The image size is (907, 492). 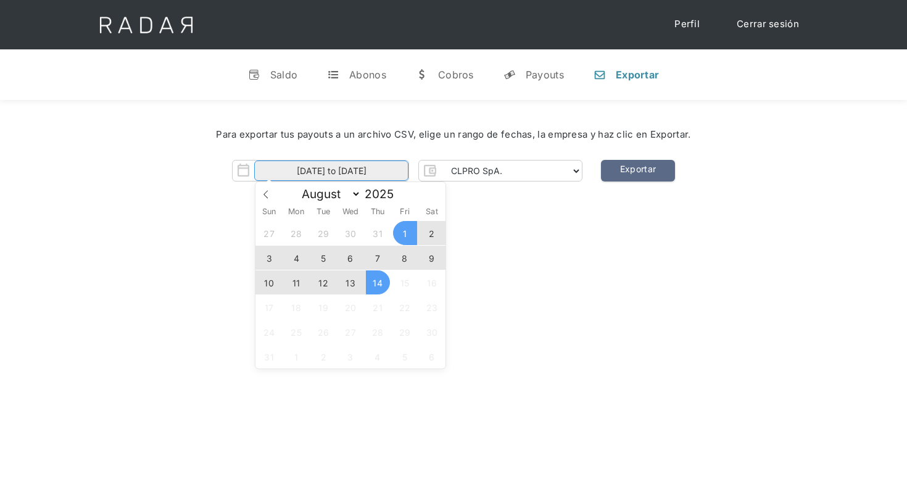 What do you see at coordinates (432, 282) in the screenshot?
I see `span: August 16, 2025` at bounding box center [432, 282].